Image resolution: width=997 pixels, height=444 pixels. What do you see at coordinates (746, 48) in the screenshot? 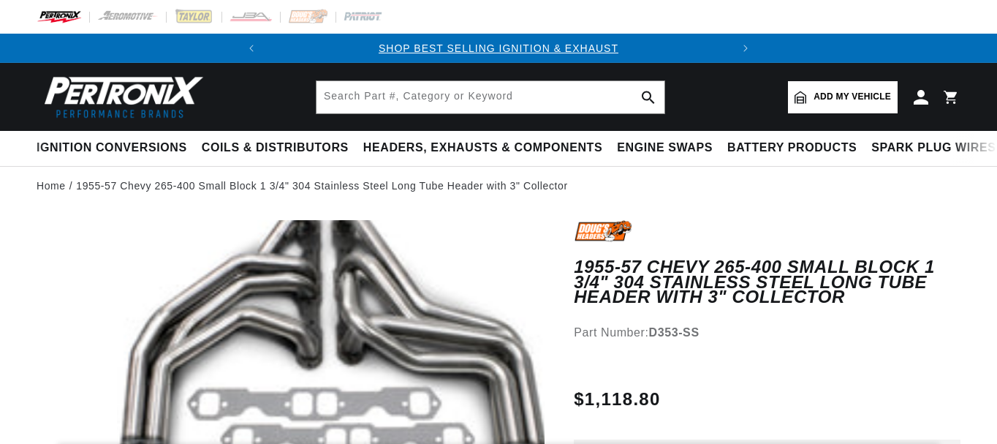
I see `button: Translation missing: en.sections.announcements.next_announcement` at bounding box center [746, 48].